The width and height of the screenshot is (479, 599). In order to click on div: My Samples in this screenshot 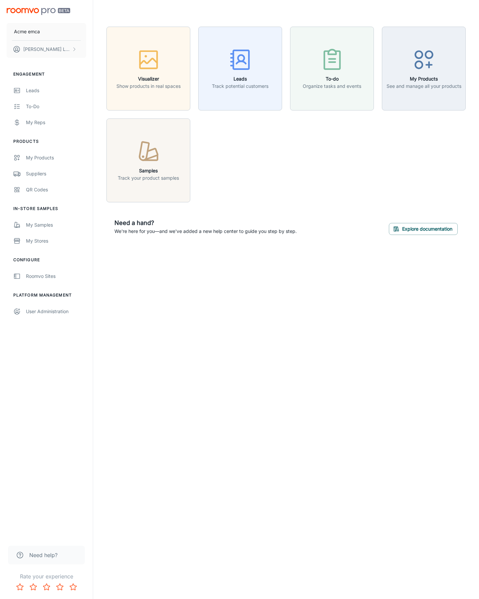, I will do `click(56, 225)`.